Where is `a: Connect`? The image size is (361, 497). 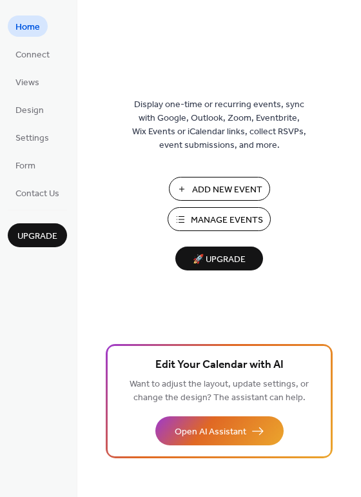
a: Connect is located at coordinates (32, 54).